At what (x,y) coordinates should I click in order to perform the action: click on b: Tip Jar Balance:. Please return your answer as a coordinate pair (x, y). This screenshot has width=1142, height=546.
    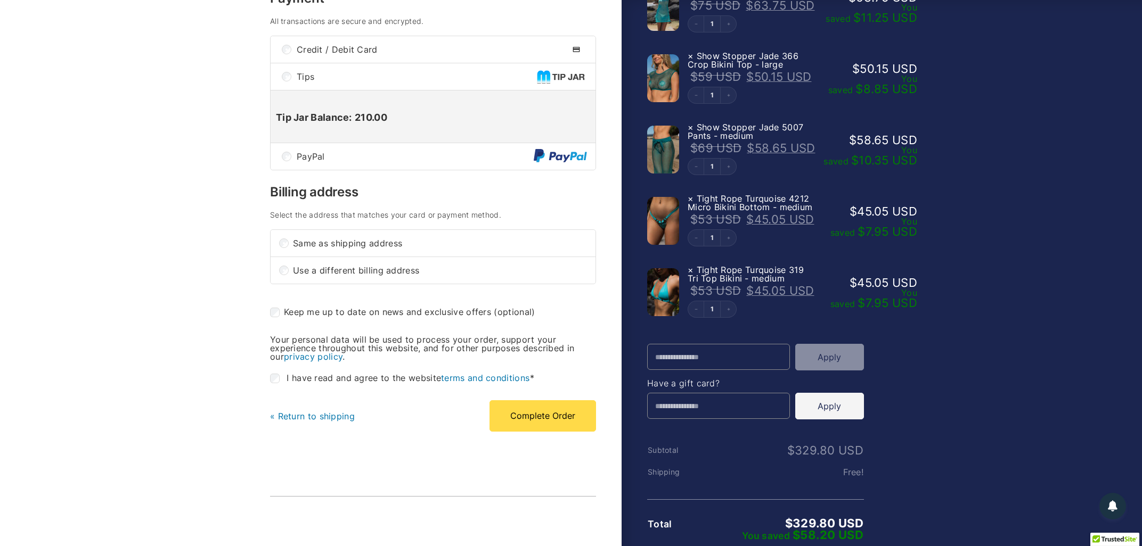
    Looking at the image, I should click on (314, 117).